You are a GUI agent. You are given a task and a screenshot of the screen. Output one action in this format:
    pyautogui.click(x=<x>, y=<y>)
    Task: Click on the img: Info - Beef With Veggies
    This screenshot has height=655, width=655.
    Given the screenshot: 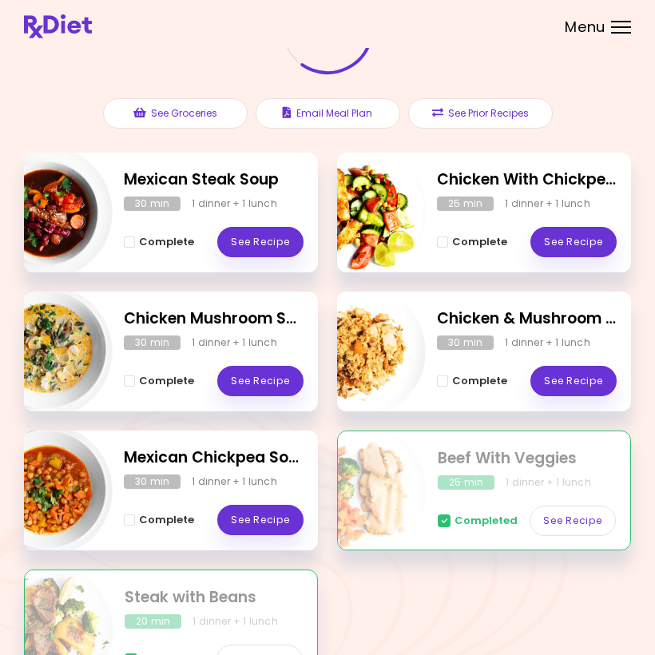 What is the action you would take?
    pyautogui.click(x=360, y=491)
    